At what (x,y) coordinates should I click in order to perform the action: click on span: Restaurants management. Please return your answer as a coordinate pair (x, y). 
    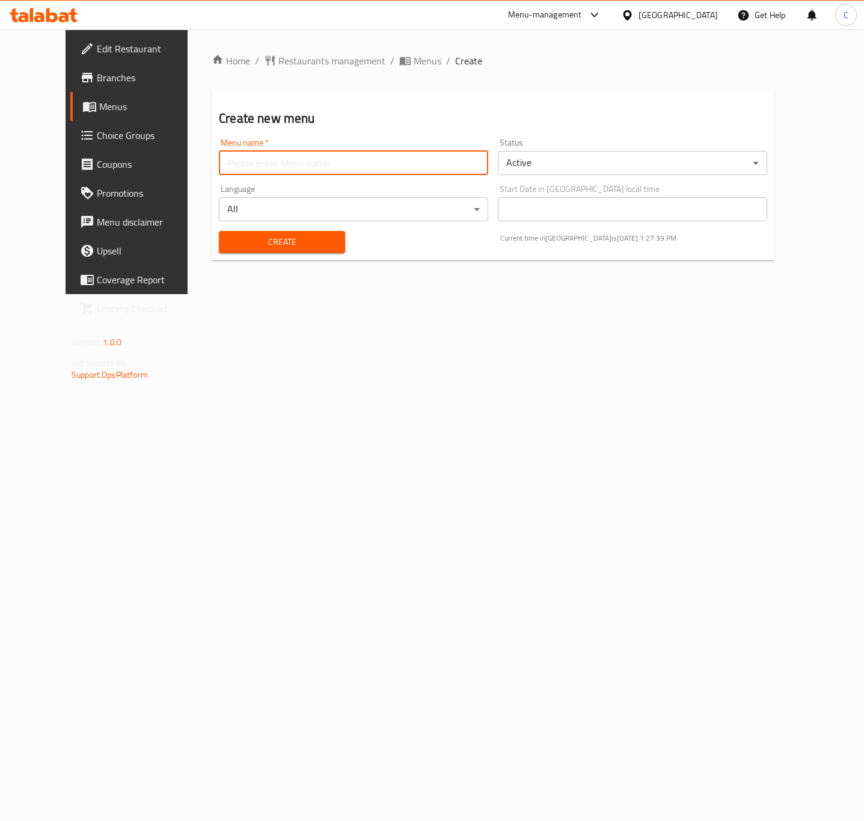
    Looking at the image, I should click on (332, 61).